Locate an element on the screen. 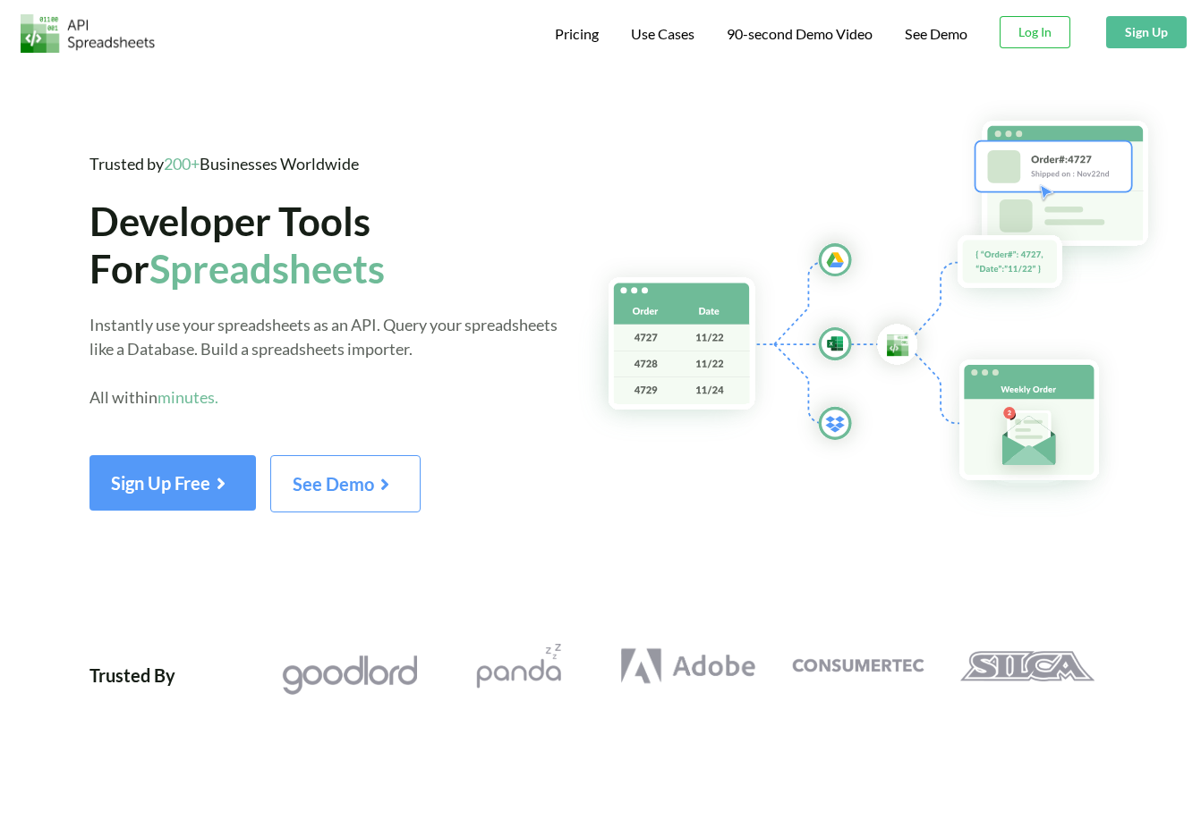 This screenshot has width=1201, height=820. img: Consumertec Logo is located at coordinates (857, 666).